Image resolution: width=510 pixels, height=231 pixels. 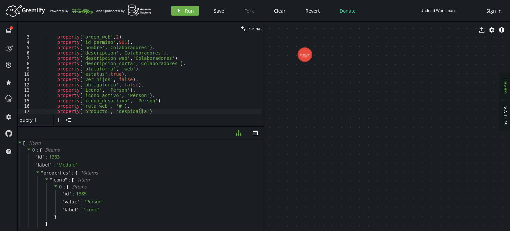 What do you see at coordinates (189, 11) in the screenshot?
I see `span: Run` at bounding box center [189, 11].